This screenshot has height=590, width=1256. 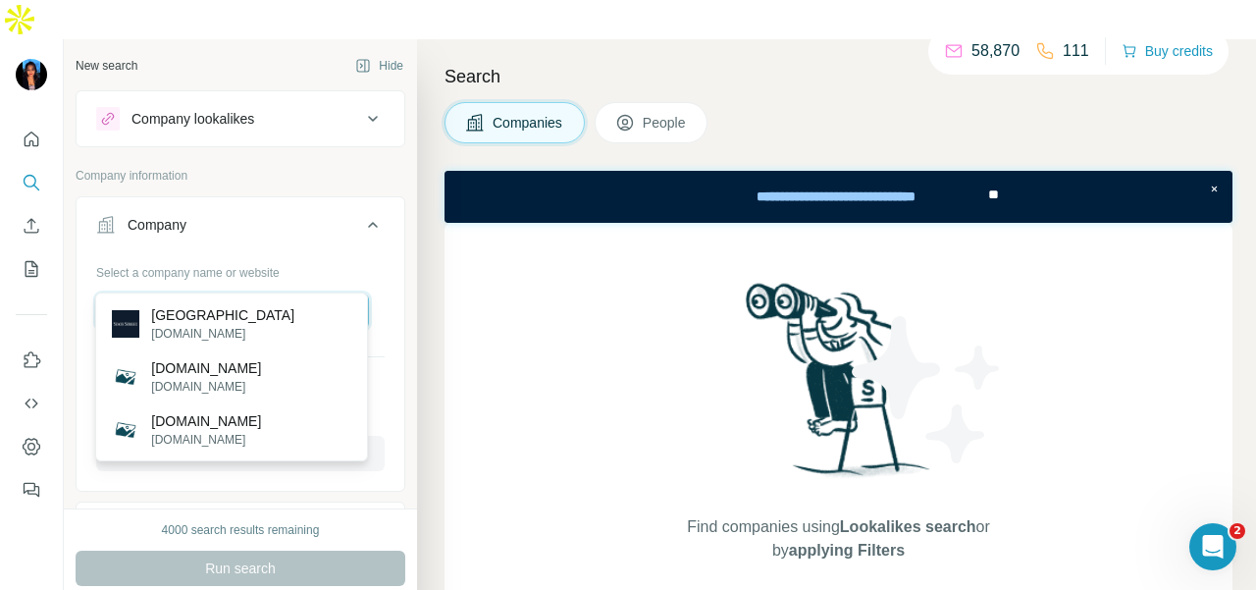 What do you see at coordinates (240, 269) in the screenshot?
I see `div: Select a company name or website` at bounding box center [240, 269].